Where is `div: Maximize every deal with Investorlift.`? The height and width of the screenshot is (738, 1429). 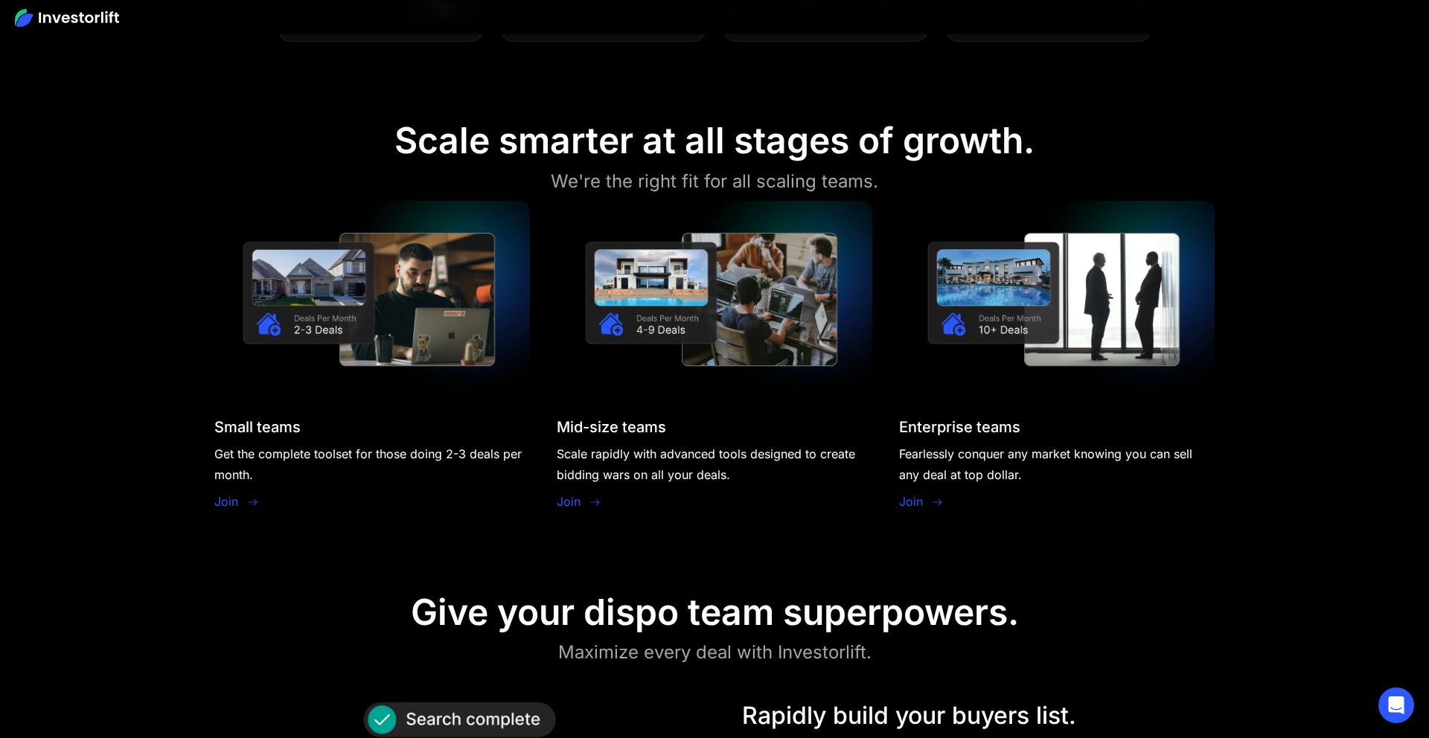
div: Maximize every deal with Investorlift. is located at coordinates (715, 653).